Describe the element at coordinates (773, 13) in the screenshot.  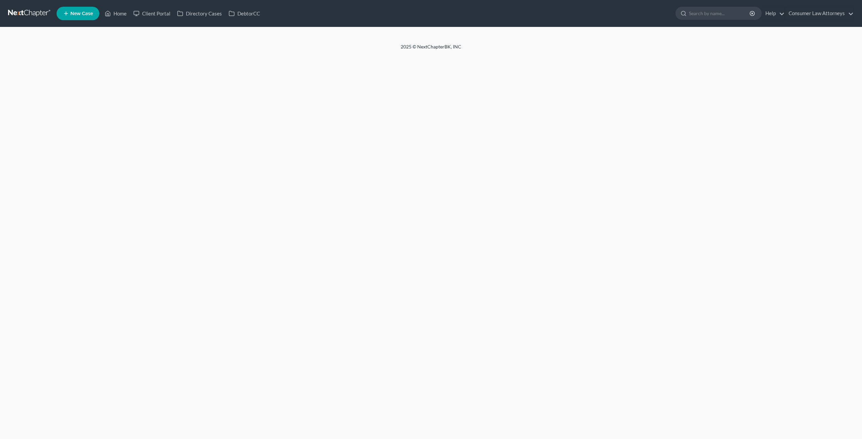
I see `a: Help` at that location.